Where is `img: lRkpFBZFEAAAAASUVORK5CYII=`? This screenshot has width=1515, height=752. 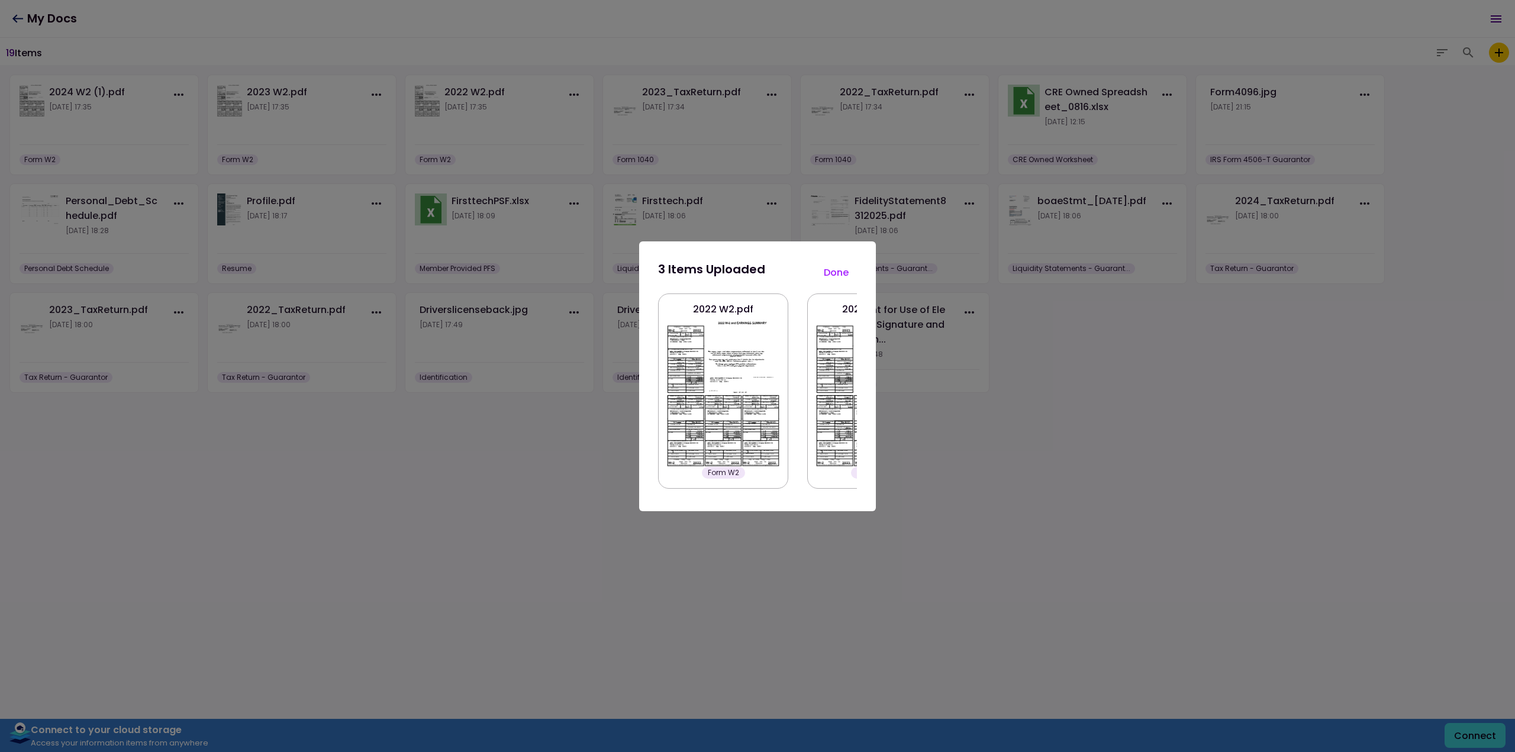 img: lRkpFBZFEAAAAASUVORK5CYII= is located at coordinates (723, 394).